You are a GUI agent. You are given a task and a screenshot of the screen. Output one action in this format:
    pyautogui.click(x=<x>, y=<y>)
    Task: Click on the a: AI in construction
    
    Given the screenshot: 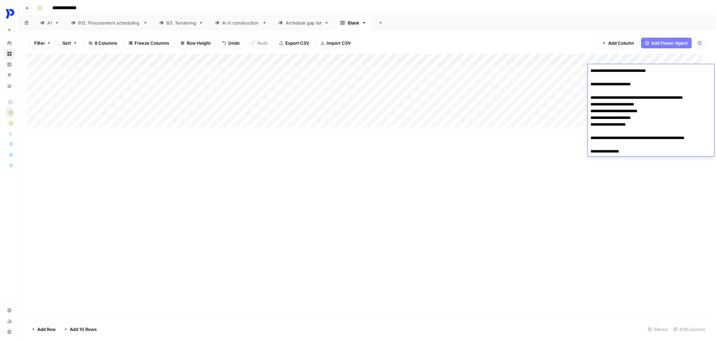 What is the action you would take?
    pyautogui.click(x=241, y=23)
    